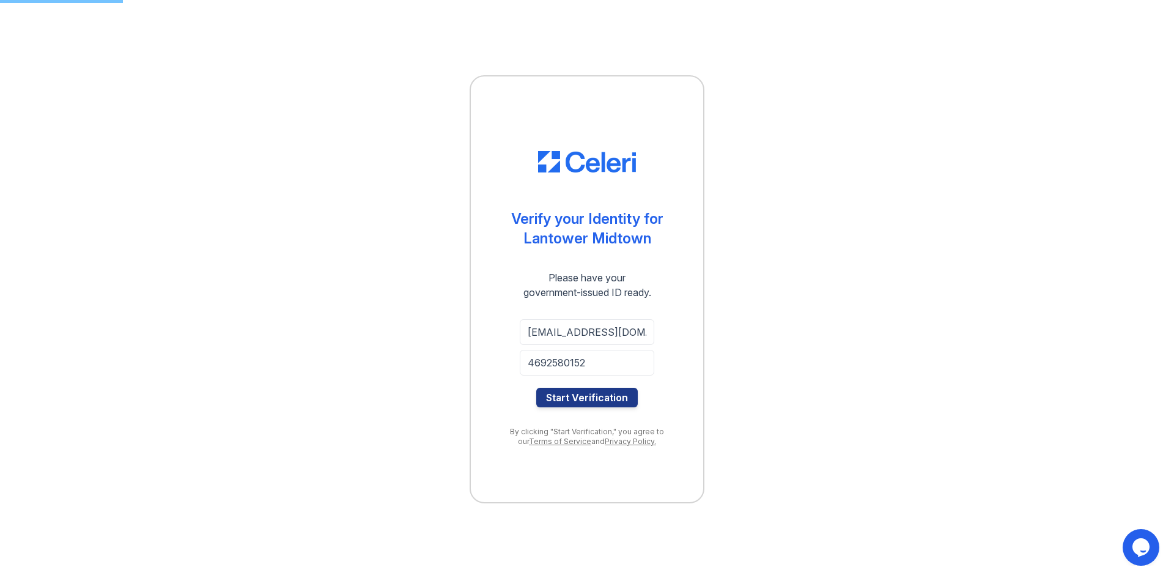 The image size is (1174, 578). I want to click on input: Email, so click(587, 332).